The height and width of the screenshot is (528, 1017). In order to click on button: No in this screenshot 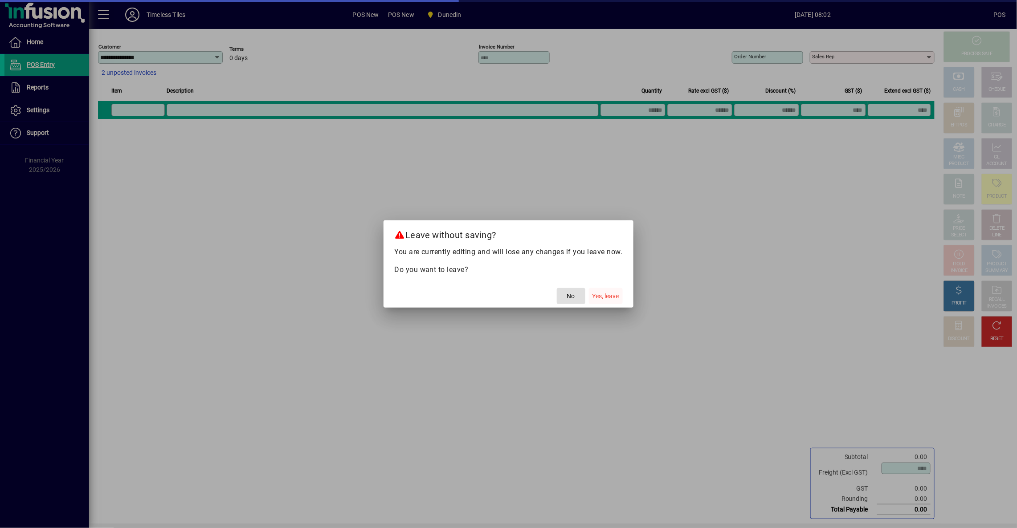, I will do `click(571, 296)`.